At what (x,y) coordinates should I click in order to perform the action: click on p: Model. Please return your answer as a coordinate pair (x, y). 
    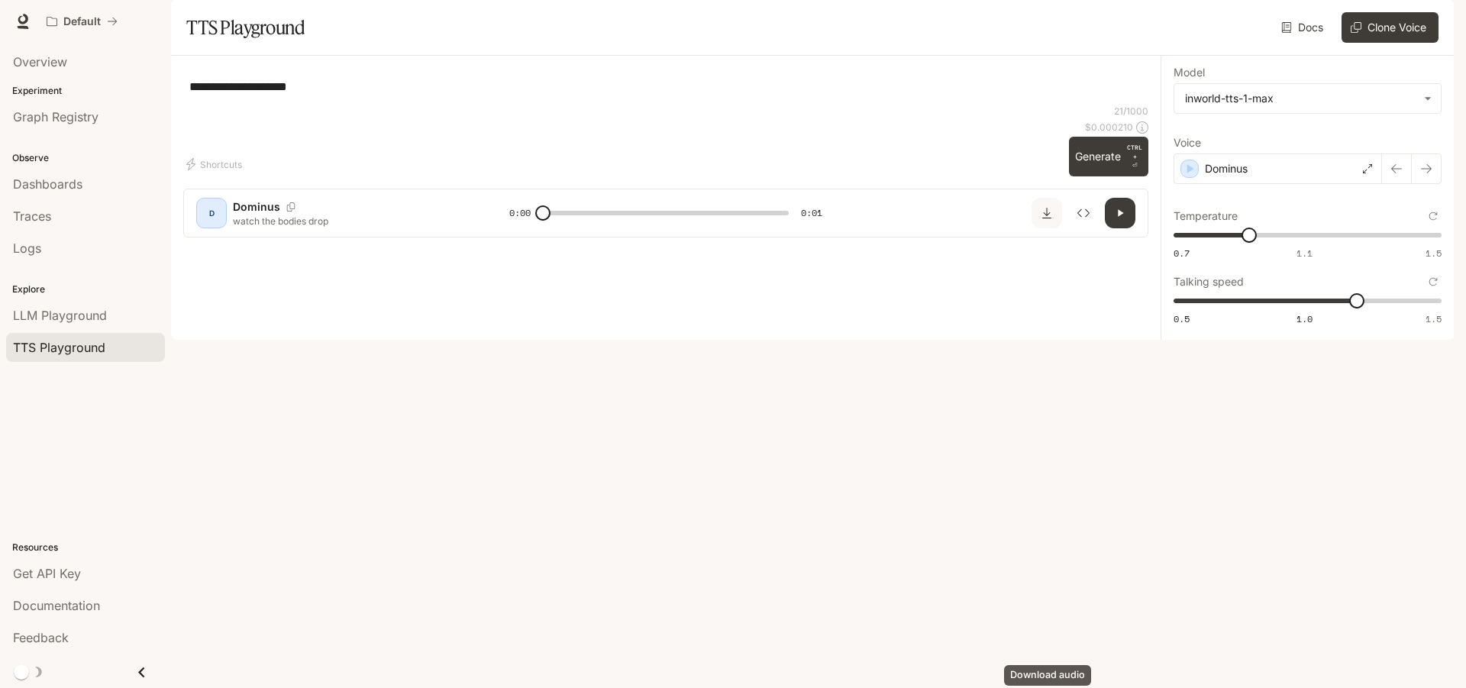
    Looking at the image, I should click on (1189, 73).